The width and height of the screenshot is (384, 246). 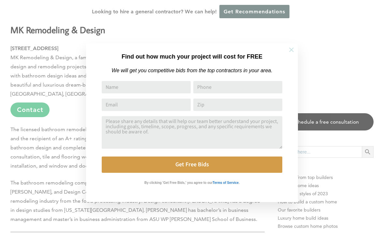 I want to click on em: We will get you competitive bids from the top contractors in your area., so click(x=192, y=70).